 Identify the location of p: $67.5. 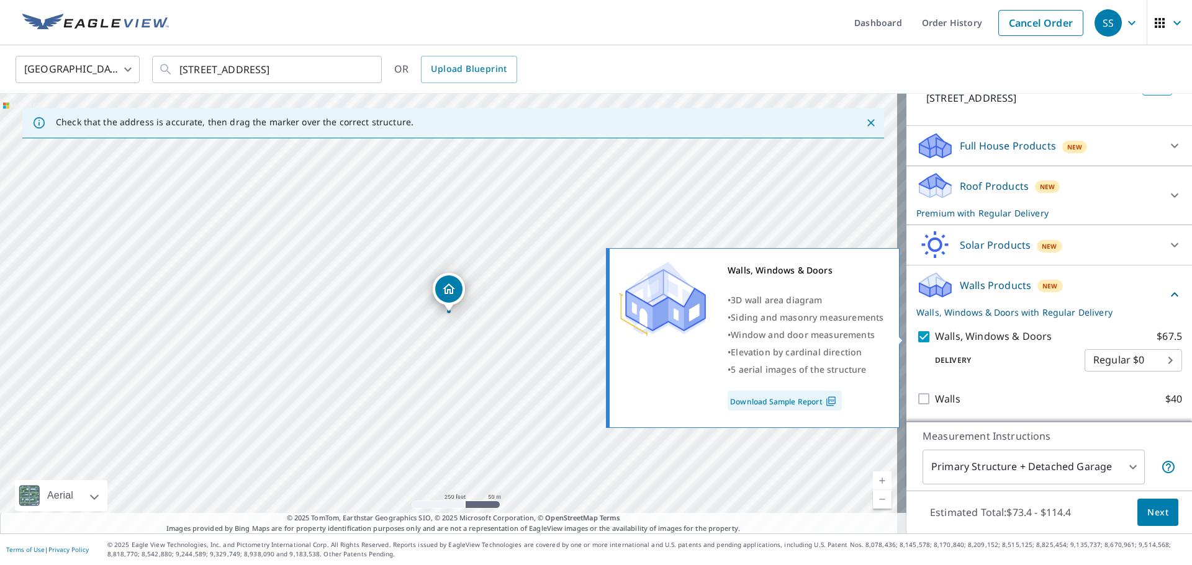
(1169, 336).